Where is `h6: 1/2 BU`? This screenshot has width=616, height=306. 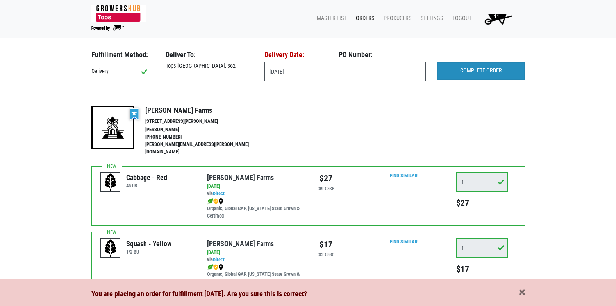 h6: 1/2 BU is located at coordinates (149, 251).